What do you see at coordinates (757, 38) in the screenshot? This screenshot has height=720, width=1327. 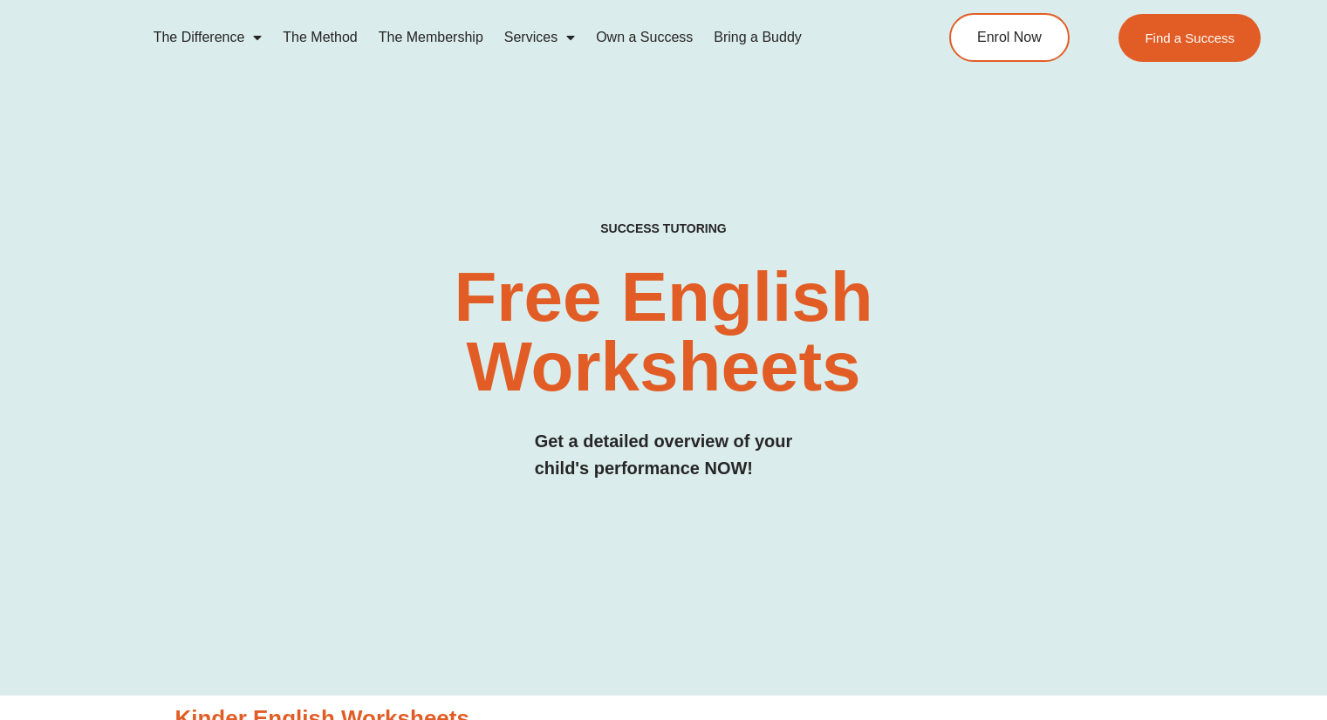 I see `a: Bring a Buddy` at bounding box center [757, 38].